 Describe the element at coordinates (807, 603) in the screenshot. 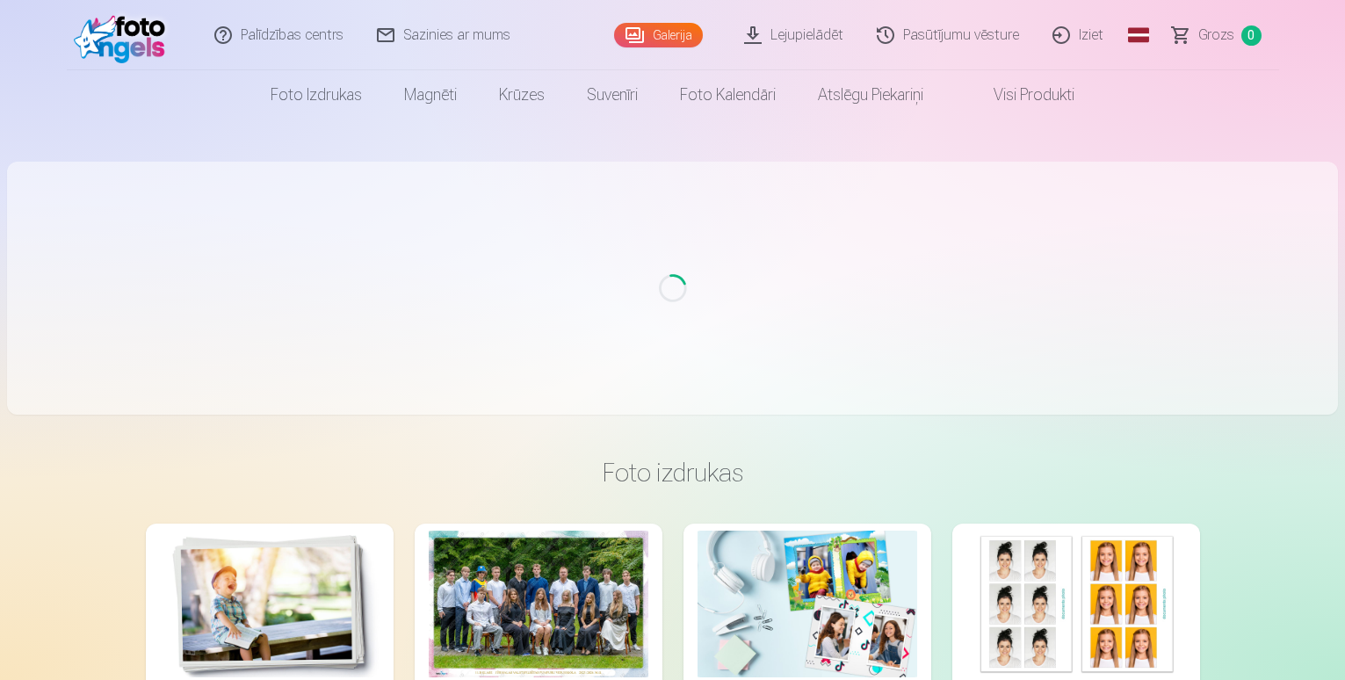

I see `img: Foto kolāža no divām fotogrāfijām` at that location.